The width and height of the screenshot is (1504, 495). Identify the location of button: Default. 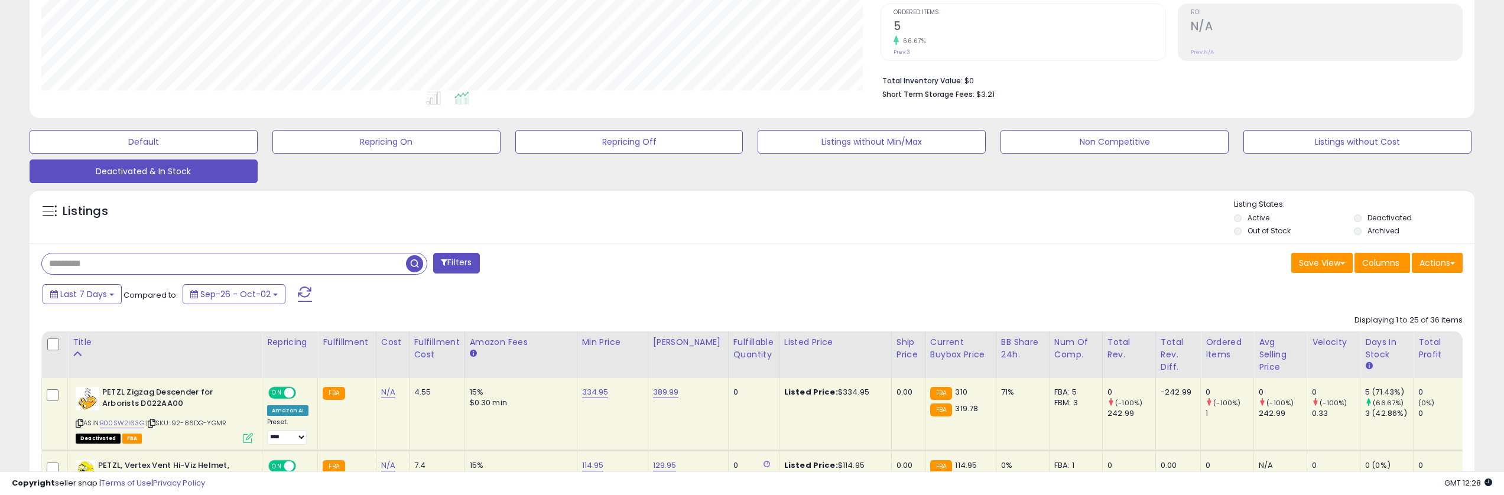
(144, 142).